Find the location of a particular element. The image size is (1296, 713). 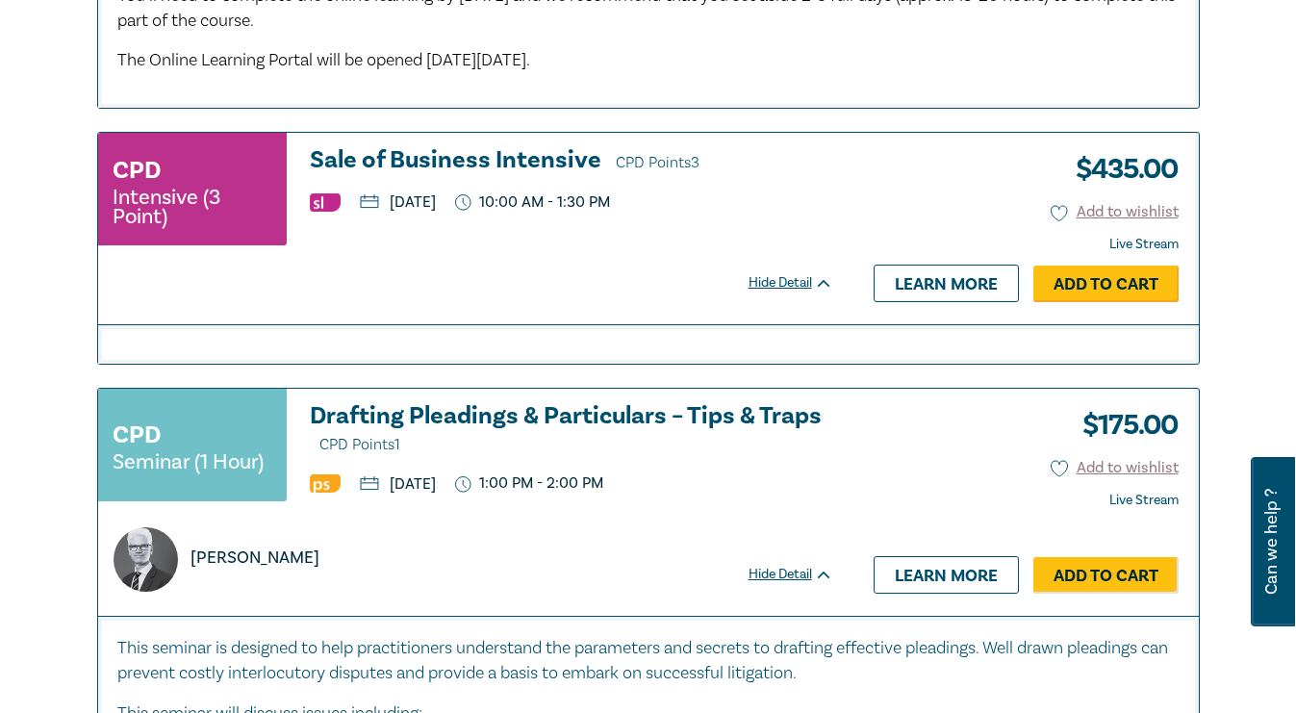

h3: $ 175.00 is located at coordinates (1122, 425).